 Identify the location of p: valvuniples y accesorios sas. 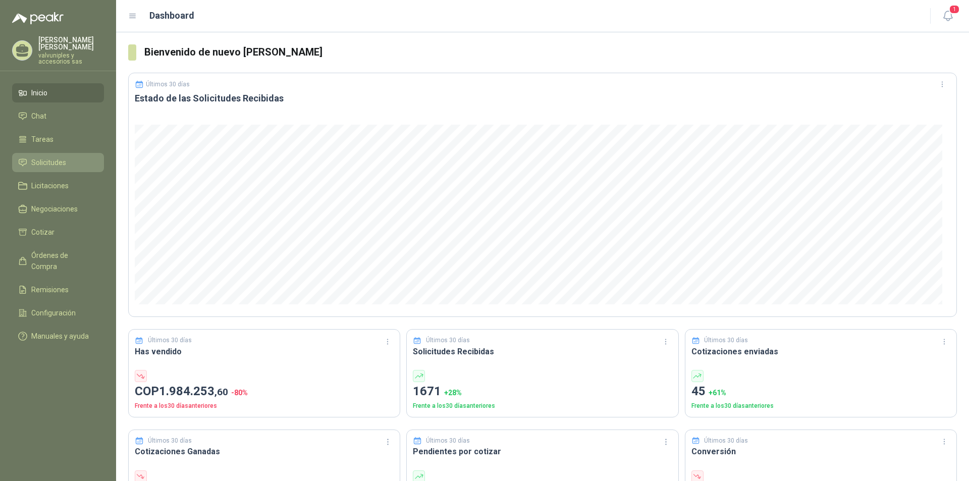
(71, 59).